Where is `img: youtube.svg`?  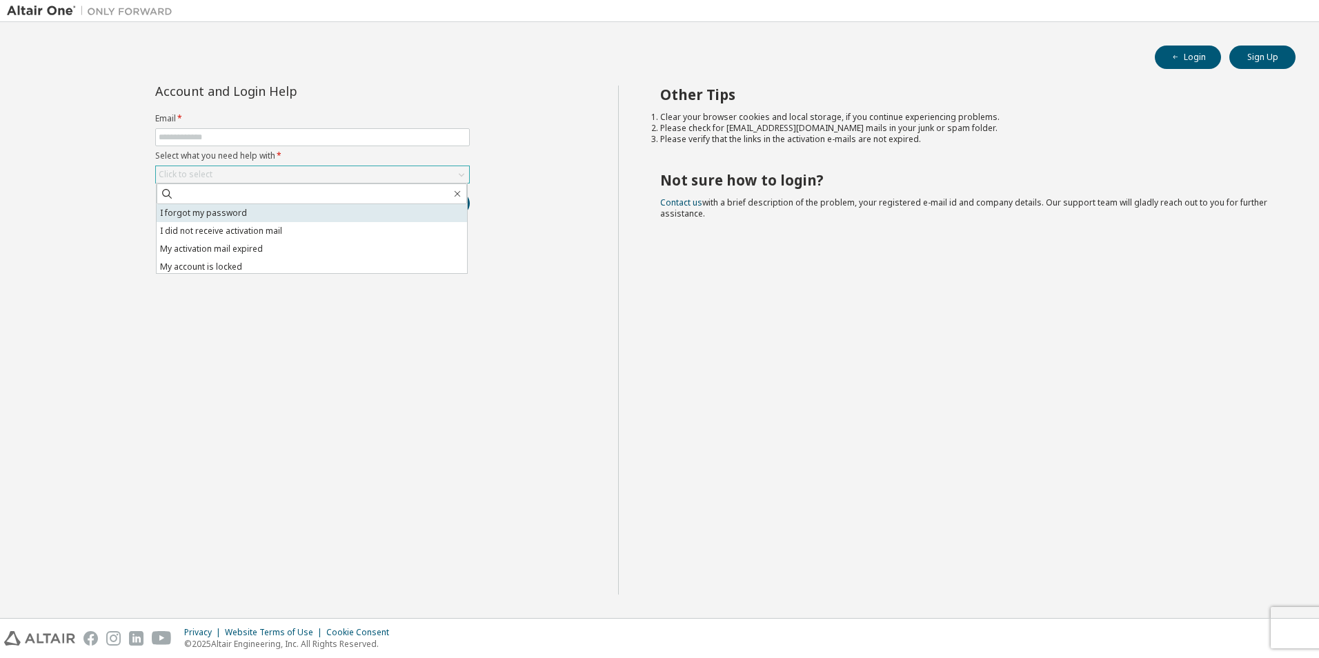 img: youtube.svg is located at coordinates (161, 638).